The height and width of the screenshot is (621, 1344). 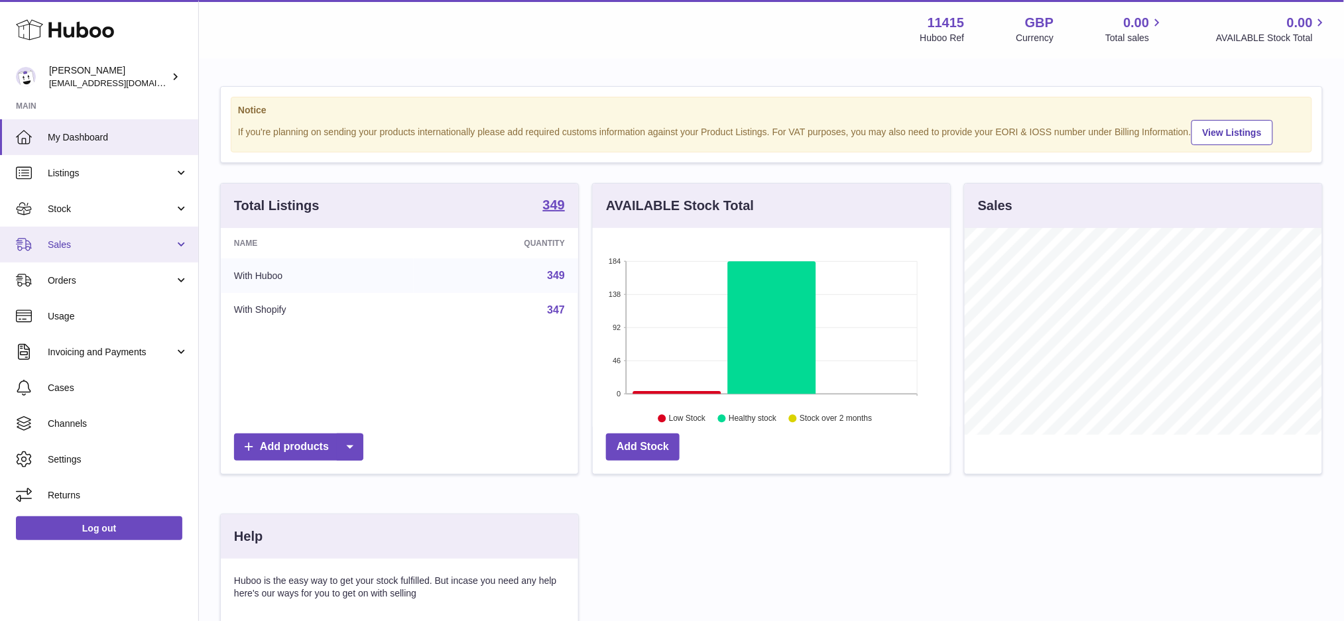 I want to click on div: Currency, so click(x=1035, y=38).